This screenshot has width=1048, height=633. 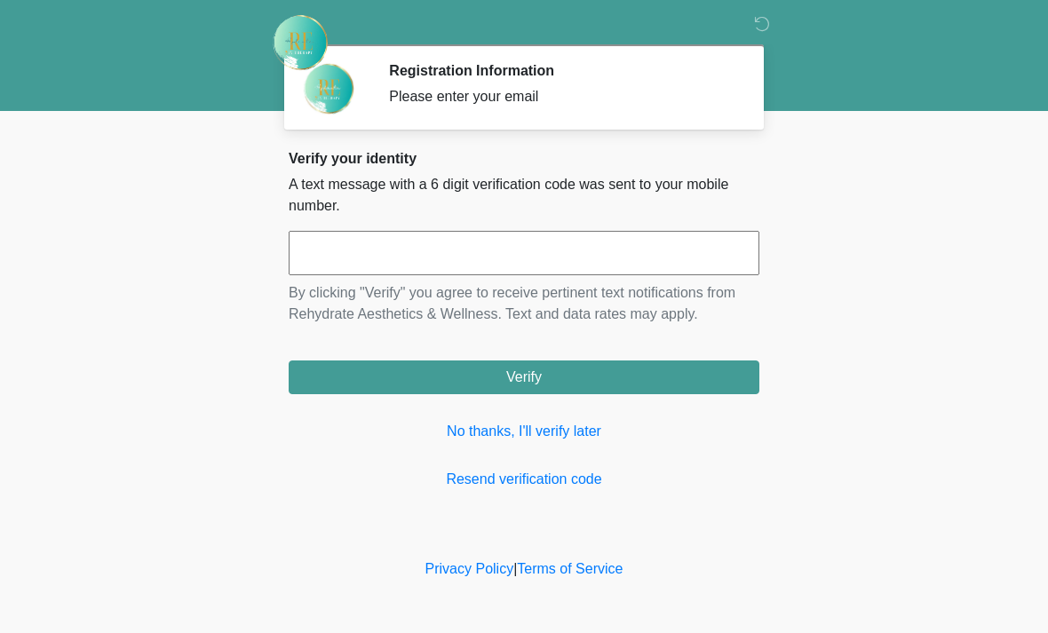 I want to click on button: Verify, so click(x=524, y=377).